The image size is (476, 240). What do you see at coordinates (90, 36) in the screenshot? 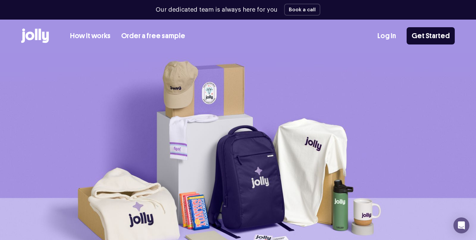
I see `a: How it works` at bounding box center [90, 36].